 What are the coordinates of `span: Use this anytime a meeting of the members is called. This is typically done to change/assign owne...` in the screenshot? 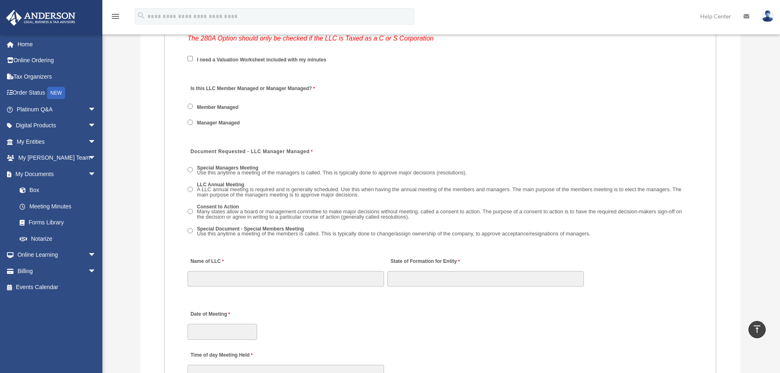 It's located at (393, 233).